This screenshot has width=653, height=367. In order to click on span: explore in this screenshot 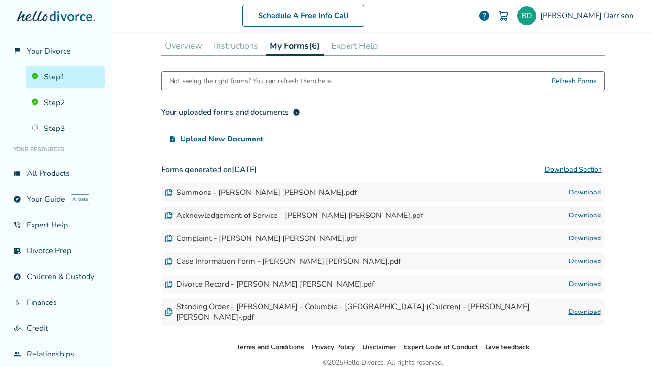, I will do `click(17, 199)`.